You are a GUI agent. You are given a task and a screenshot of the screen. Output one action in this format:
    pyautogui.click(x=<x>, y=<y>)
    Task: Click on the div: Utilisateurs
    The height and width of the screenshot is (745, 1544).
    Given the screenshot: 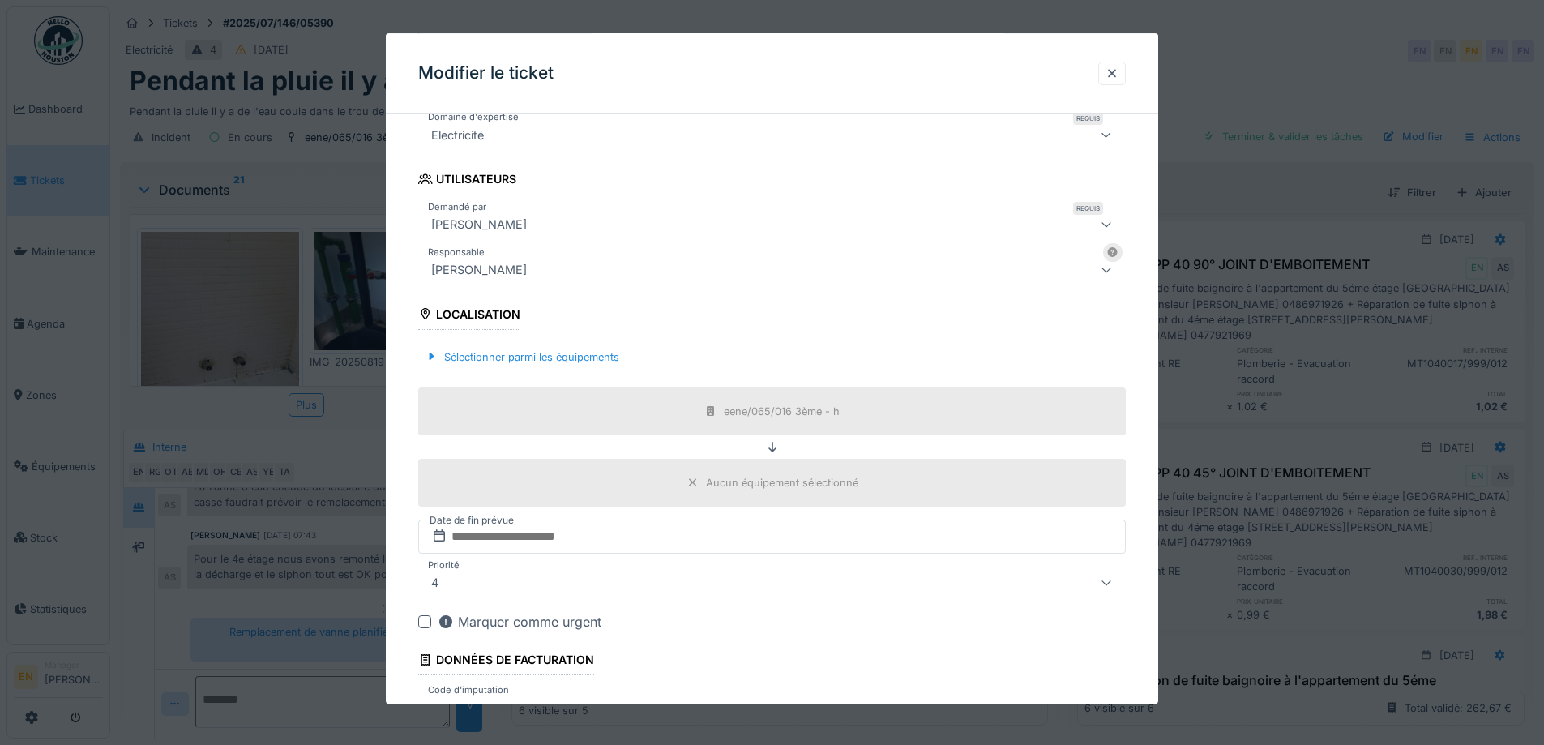 What is the action you would take?
    pyautogui.click(x=467, y=182)
    